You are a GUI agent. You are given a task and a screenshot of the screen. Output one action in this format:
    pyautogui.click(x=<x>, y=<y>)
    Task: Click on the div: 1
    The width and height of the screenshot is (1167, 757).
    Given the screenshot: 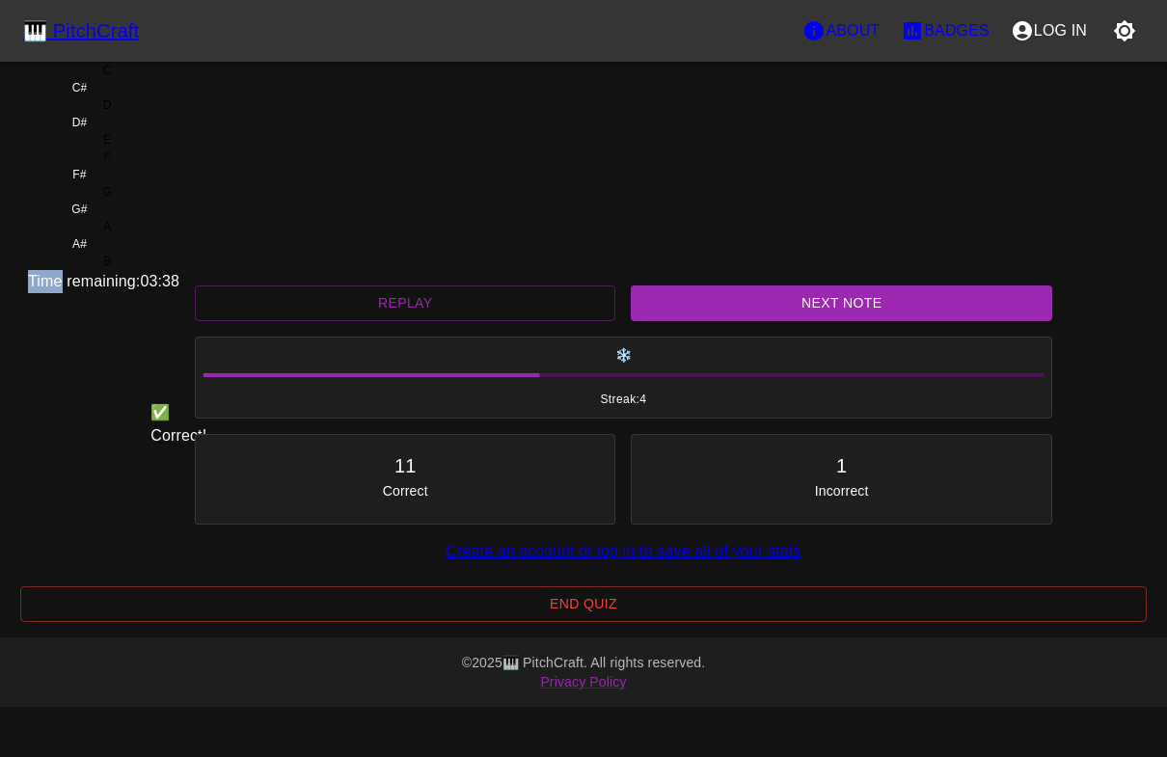 What is the action you would take?
    pyautogui.click(x=841, y=466)
    